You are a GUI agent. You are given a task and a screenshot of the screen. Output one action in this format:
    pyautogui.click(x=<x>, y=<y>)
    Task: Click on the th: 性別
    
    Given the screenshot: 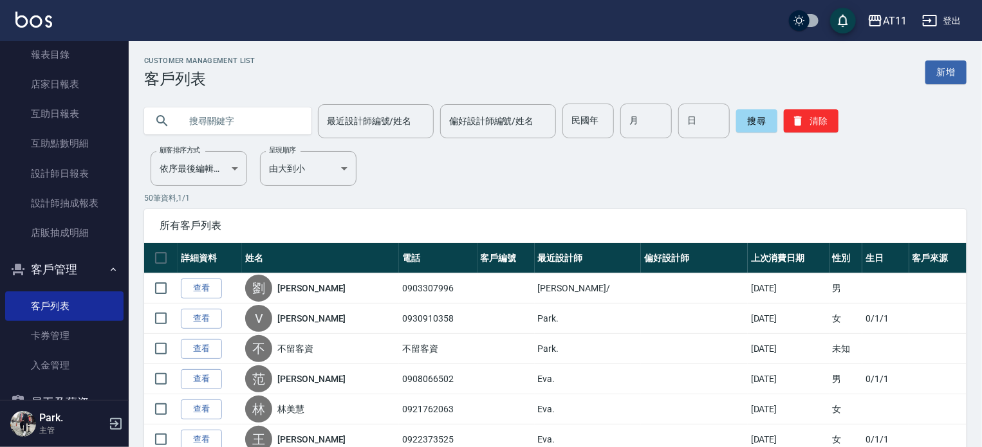 What is the action you would take?
    pyautogui.click(x=845, y=258)
    